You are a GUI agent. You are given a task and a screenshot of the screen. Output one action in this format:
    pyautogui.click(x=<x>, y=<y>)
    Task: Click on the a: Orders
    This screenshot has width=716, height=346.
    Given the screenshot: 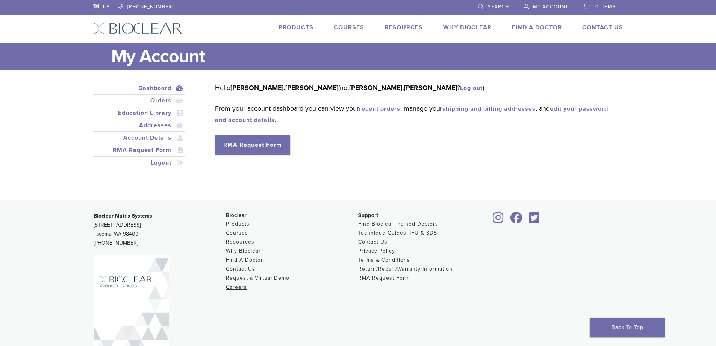 What is the action you would take?
    pyautogui.click(x=139, y=100)
    